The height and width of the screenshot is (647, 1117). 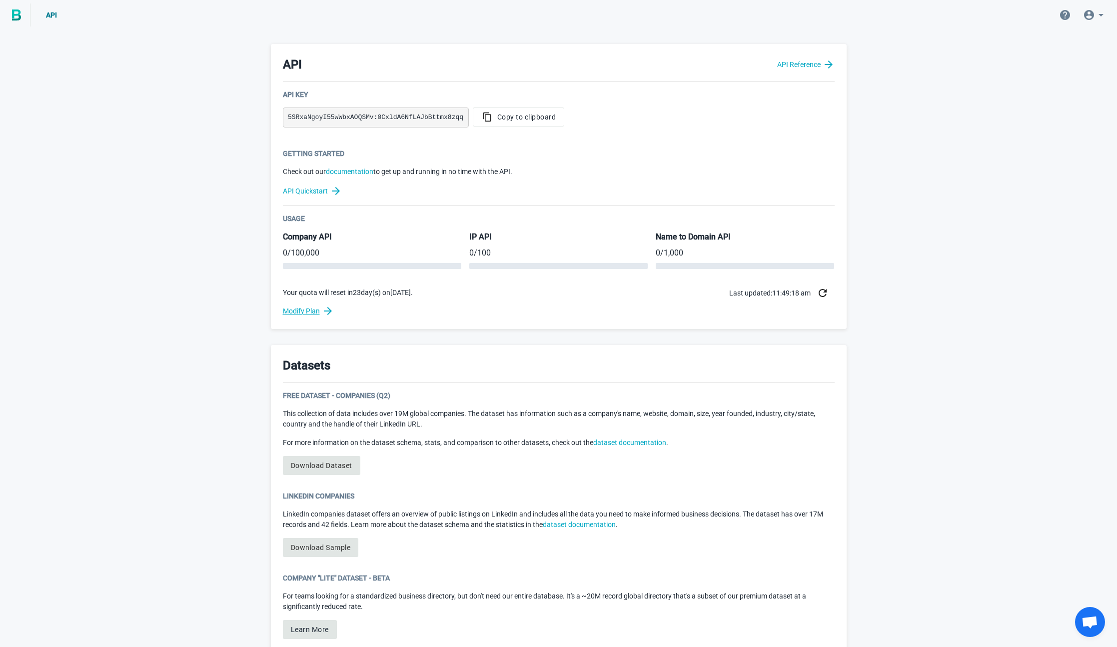 What do you see at coordinates (781, 293) in the screenshot?
I see `div: Last updated: 11:49:18 am` at bounding box center [781, 293].